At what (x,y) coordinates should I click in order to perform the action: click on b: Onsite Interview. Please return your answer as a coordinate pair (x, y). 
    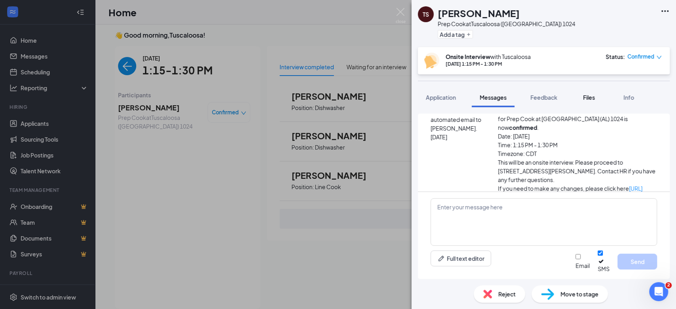
    Looking at the image, I should click on (468, 57).